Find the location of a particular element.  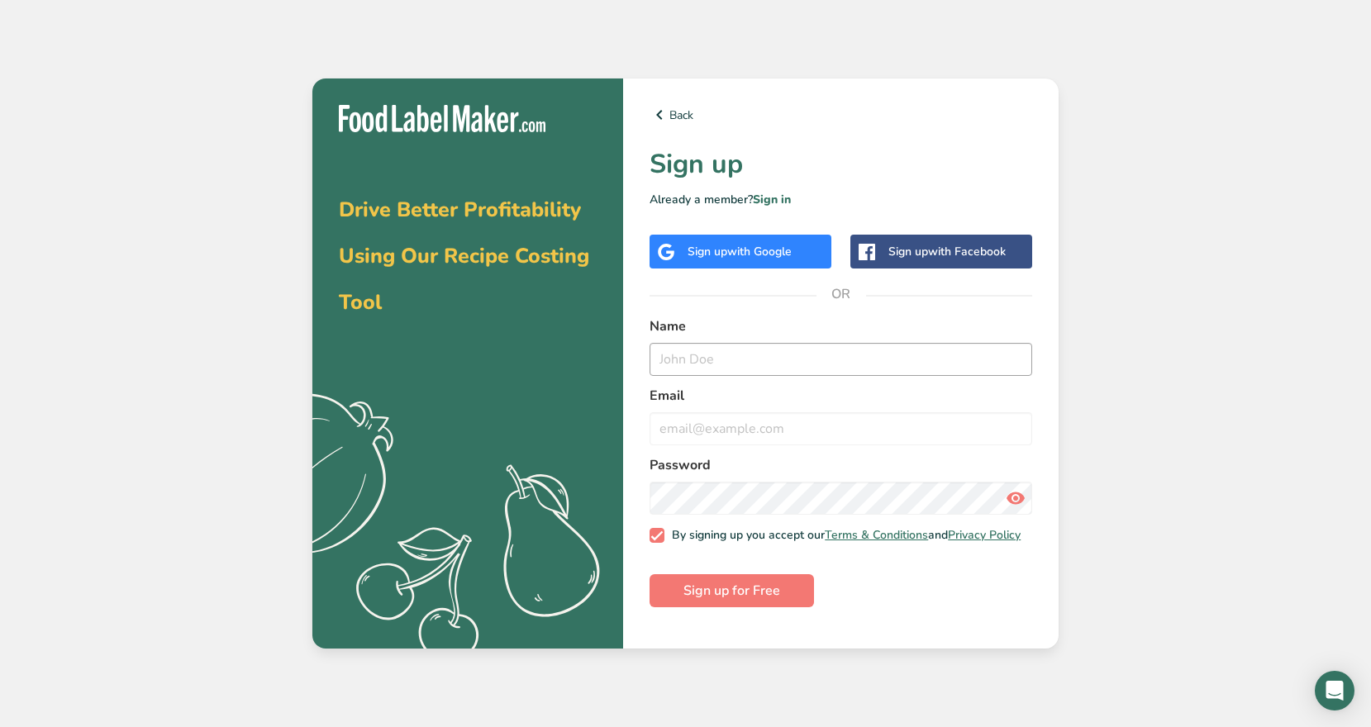

a: Back is located at coordinates (841, 115).